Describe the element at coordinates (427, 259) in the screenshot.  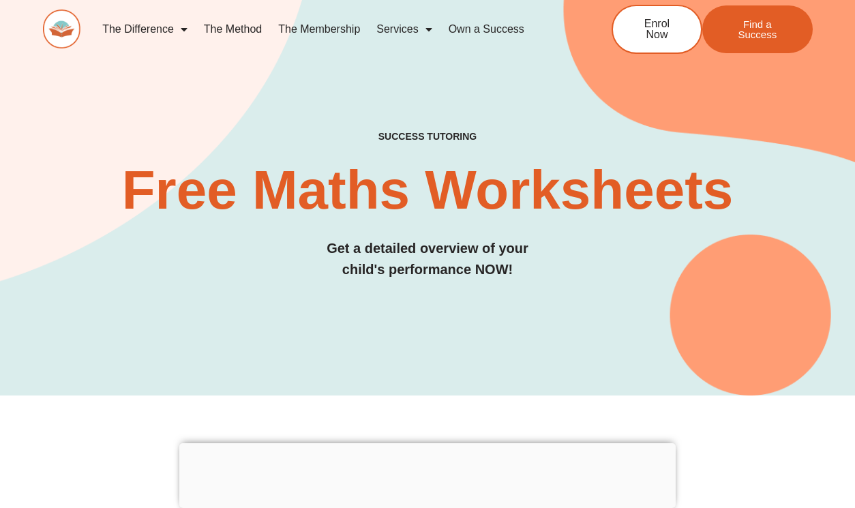
I see `h3: Get a detailed overview of your child's performance NOW!` at that location.